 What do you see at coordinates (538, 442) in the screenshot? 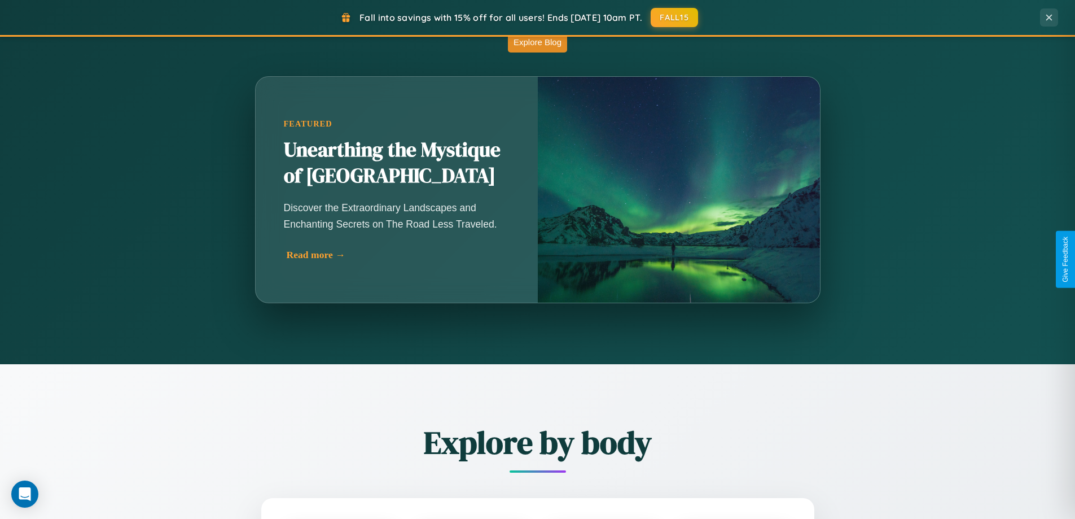
I see `h2: Explore by body` at bounding box center [538, 442].